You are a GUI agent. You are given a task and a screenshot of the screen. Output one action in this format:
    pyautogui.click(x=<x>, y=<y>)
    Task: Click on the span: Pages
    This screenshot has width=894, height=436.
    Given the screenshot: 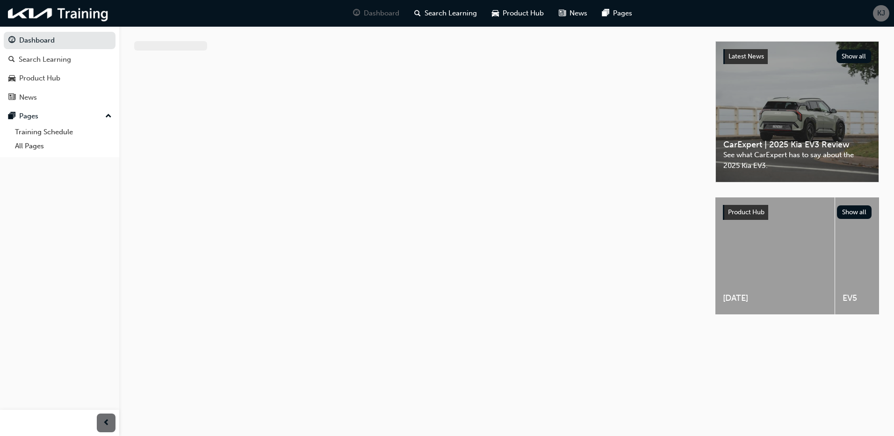 What is the action you would take?
    pyautogui.click(x=622, y=13)
    